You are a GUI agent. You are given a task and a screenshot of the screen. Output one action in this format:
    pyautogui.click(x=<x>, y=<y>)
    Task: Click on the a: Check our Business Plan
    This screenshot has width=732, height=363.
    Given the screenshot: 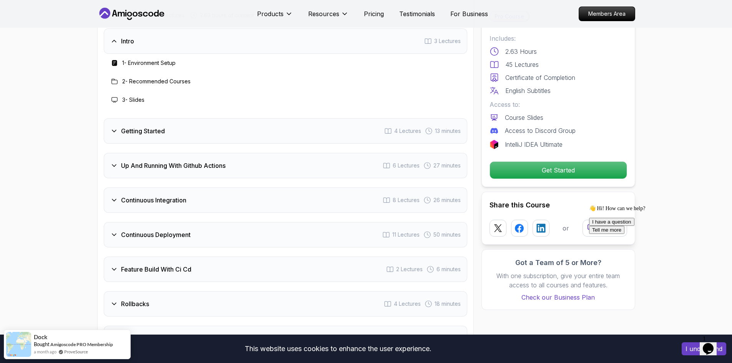 What is the action you would take?
    pyautogui.click(x=558, y=297)
    